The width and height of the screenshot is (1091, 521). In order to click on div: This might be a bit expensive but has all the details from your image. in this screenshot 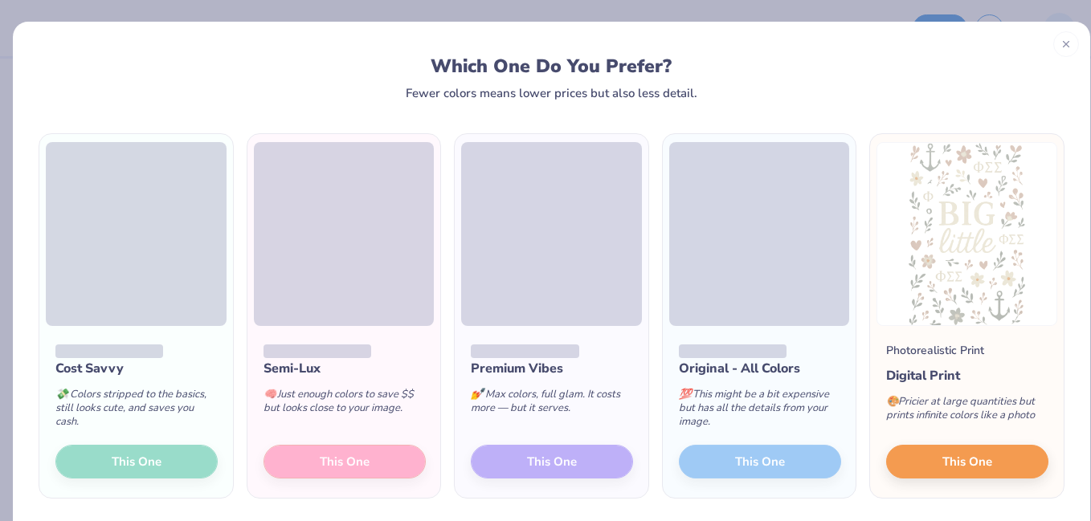, I will do `click(760, 411)`.